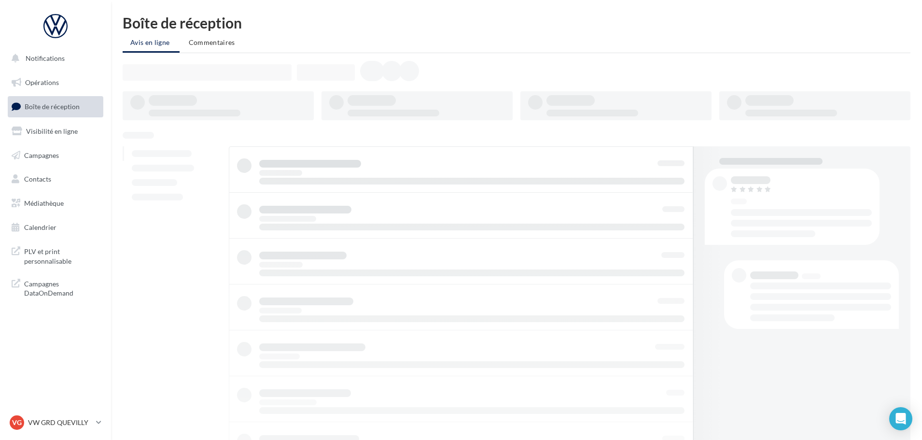 The width and height of the screenshot is (922, 440). What do you see at coordinates (52, 131) in the screenshot?
I see `span: Visibilité en ligne` at bounding box center [52, 131].